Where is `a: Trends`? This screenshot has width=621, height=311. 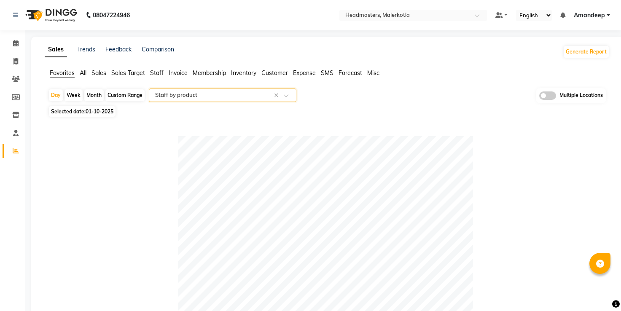
a: Trends is located at coordinates (86, 49).